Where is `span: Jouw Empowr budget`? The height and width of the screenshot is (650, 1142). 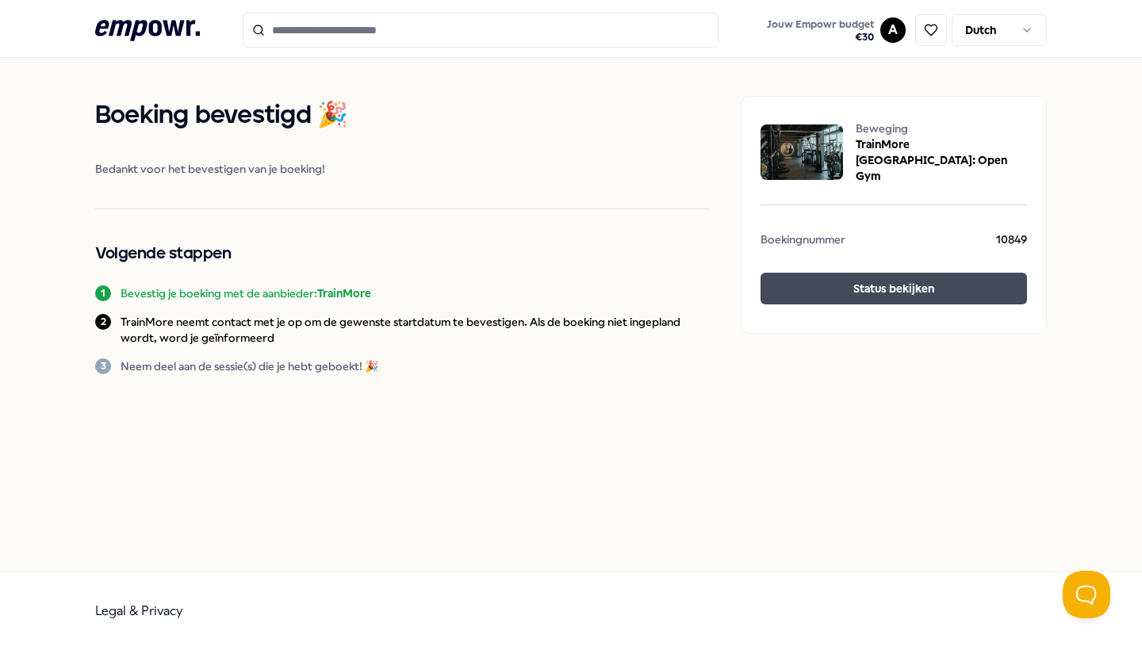
span: Jouw Empowr budget is located at coordinates (820, 25).